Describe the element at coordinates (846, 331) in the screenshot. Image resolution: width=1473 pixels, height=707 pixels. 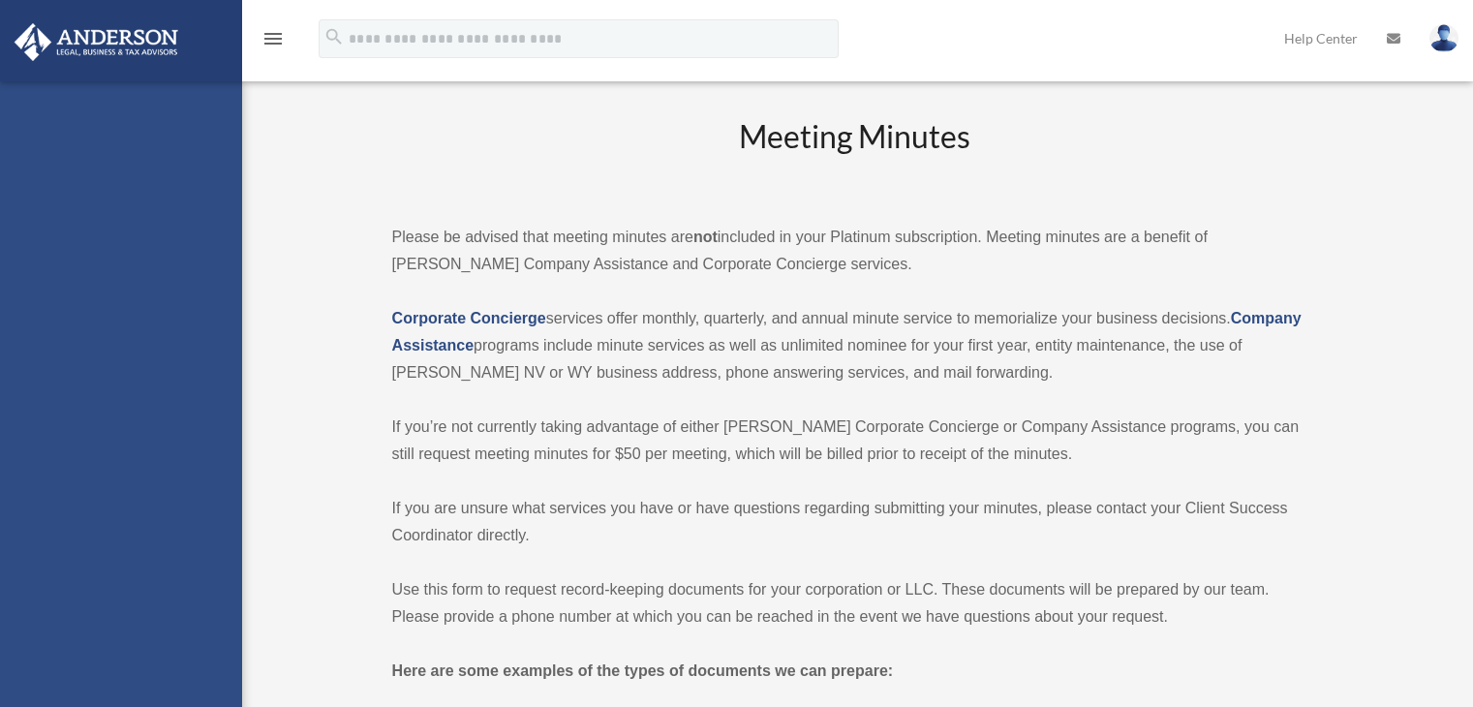
I see `a: Company Assistance` at that location.